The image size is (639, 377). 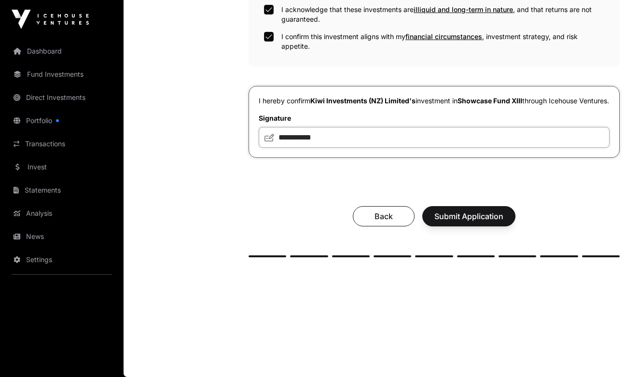 I want to click on a: News, so click(x=62, y=236).